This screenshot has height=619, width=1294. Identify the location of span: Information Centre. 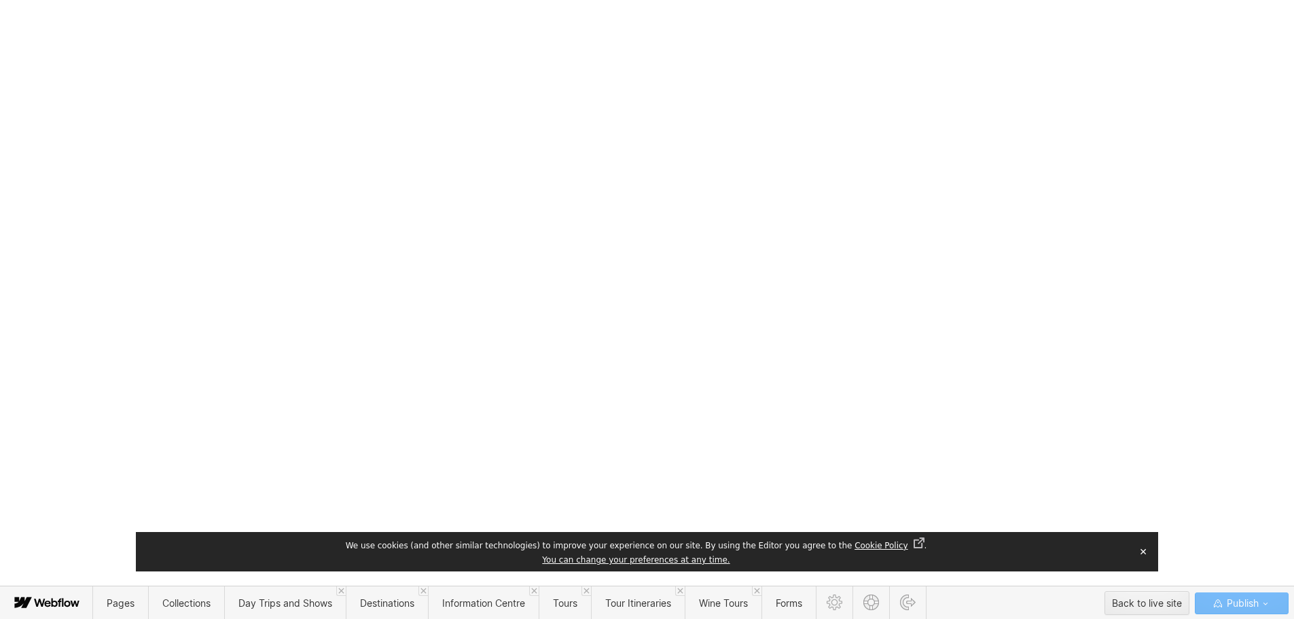
(484, 602).